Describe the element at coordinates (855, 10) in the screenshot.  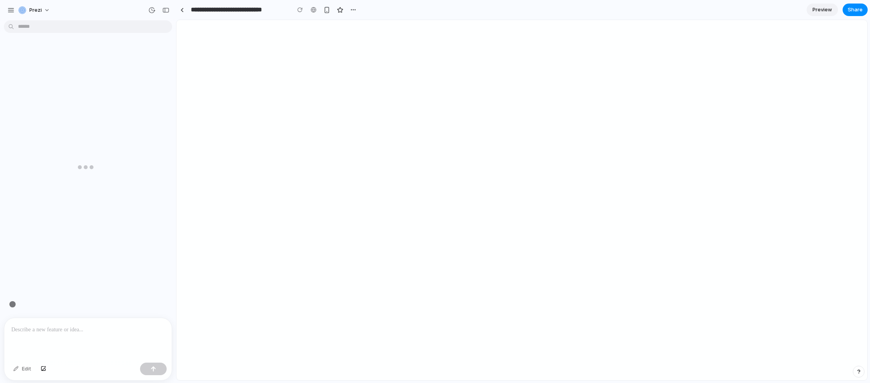
I see `button: Share` at that location.